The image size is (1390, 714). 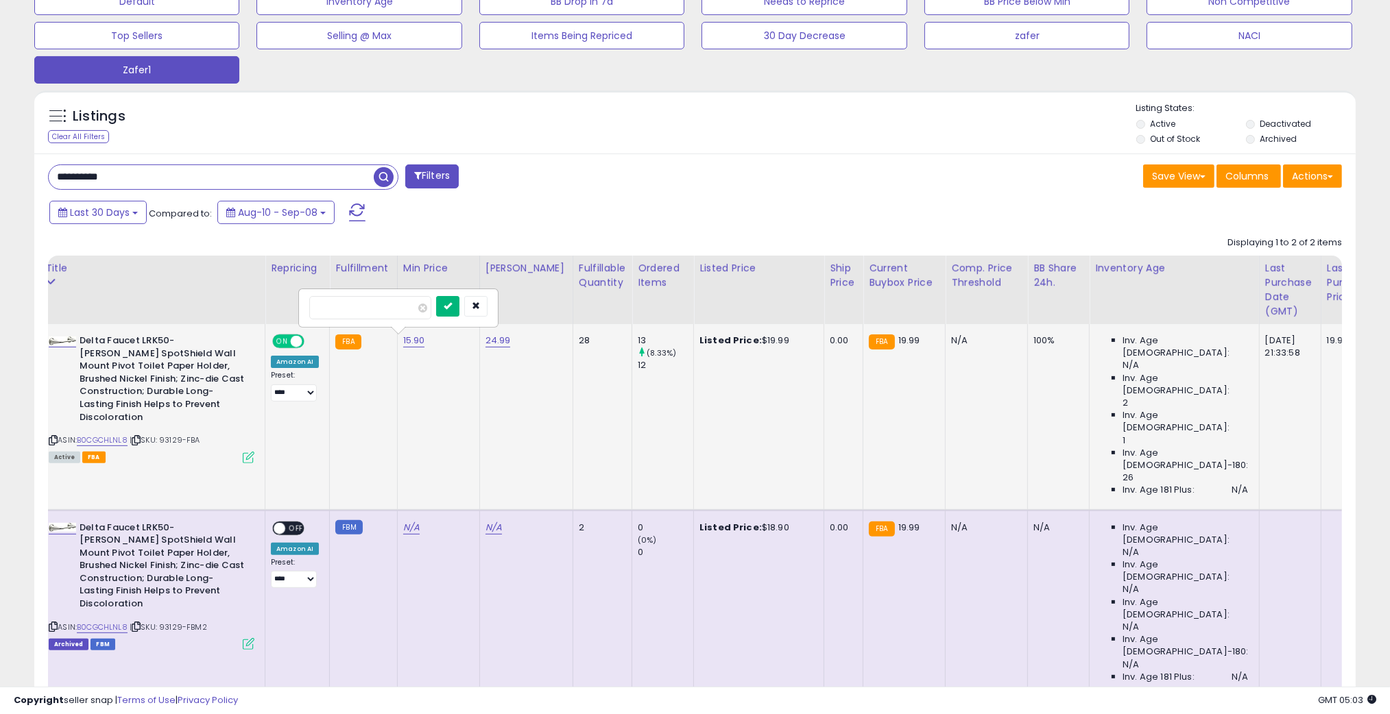 I want to click on button: Selling @ Max, so click(x=359, y=36).